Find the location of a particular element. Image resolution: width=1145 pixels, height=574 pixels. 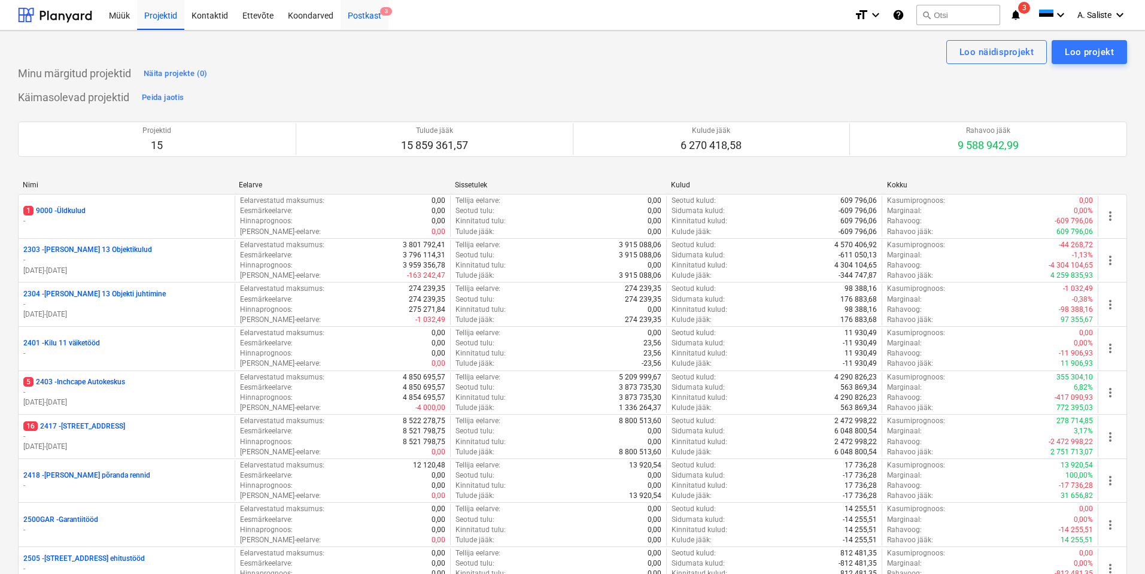

p: 15 859 361,57 is located at coordinates (434, 145).